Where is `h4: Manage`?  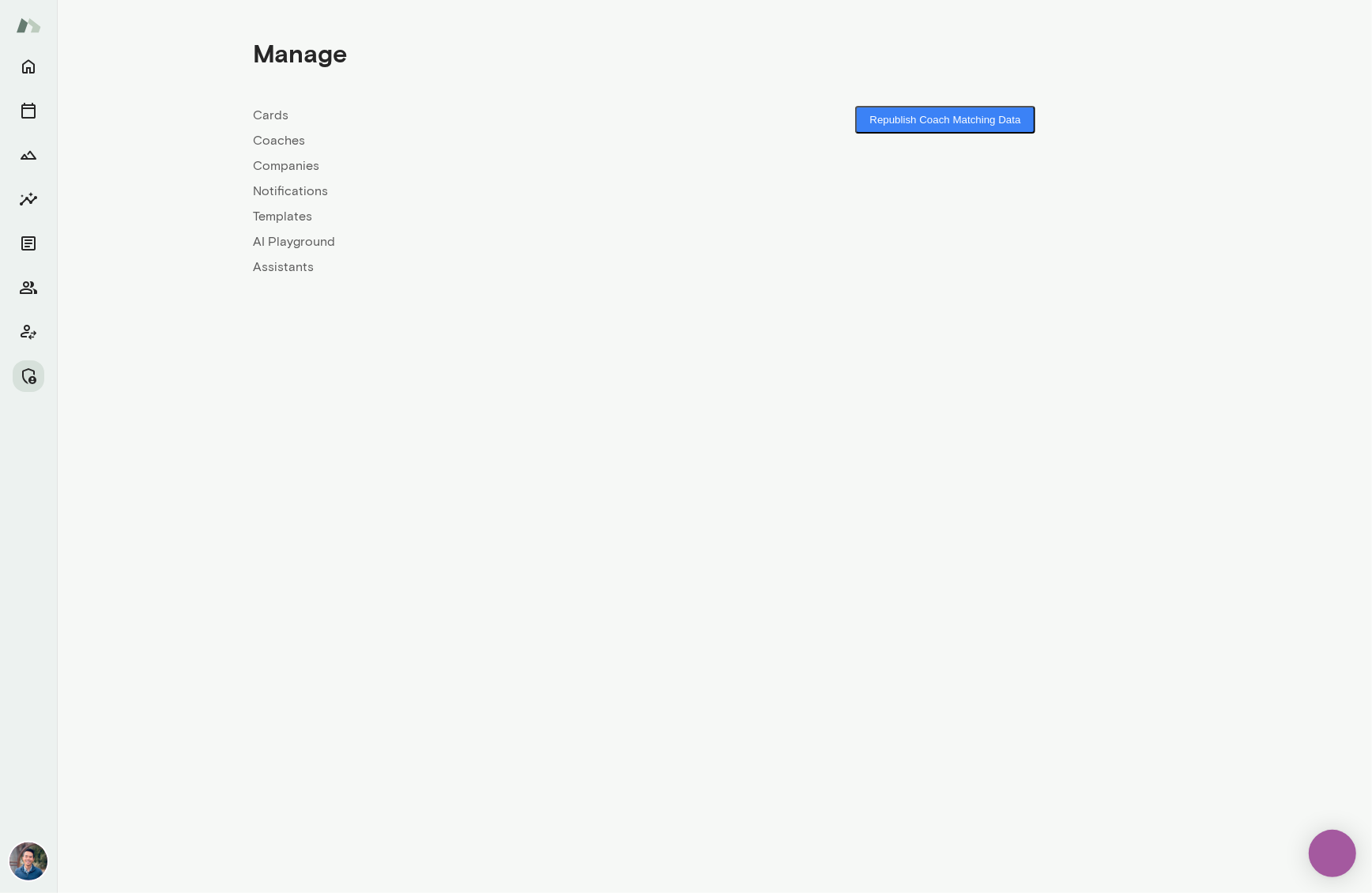 h4: Manage is located at coordinates (299, 53).